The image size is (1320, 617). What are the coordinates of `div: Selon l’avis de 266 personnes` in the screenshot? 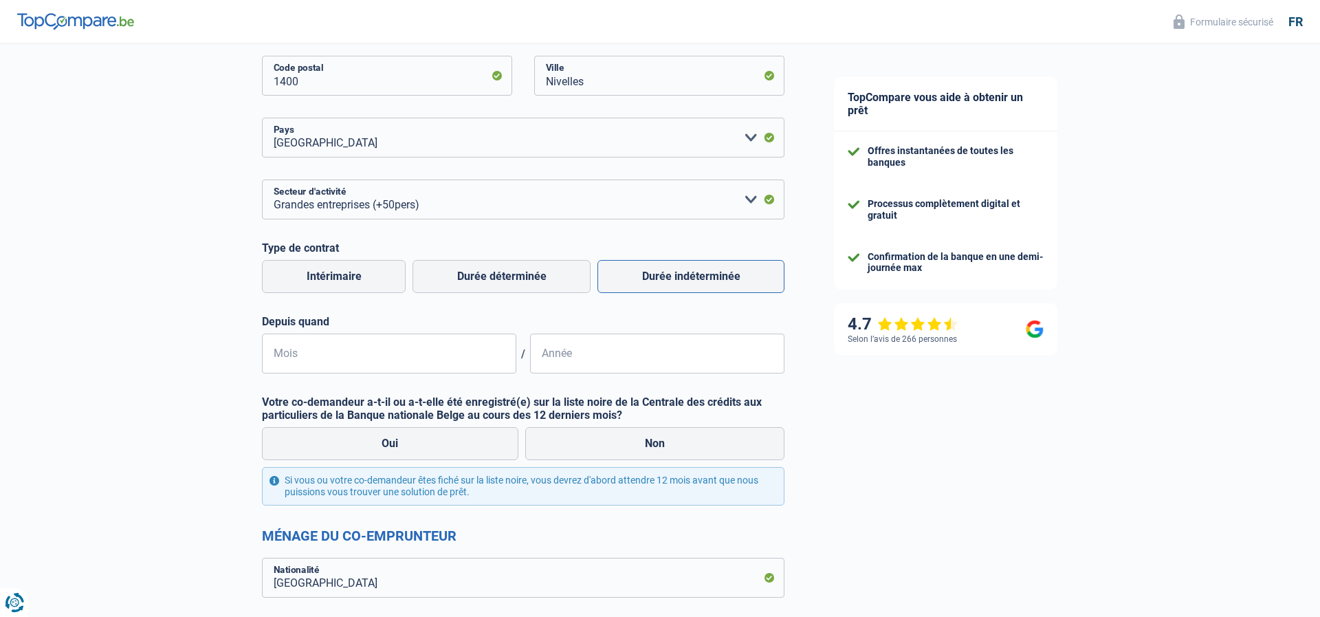 It's located at (902, 339).